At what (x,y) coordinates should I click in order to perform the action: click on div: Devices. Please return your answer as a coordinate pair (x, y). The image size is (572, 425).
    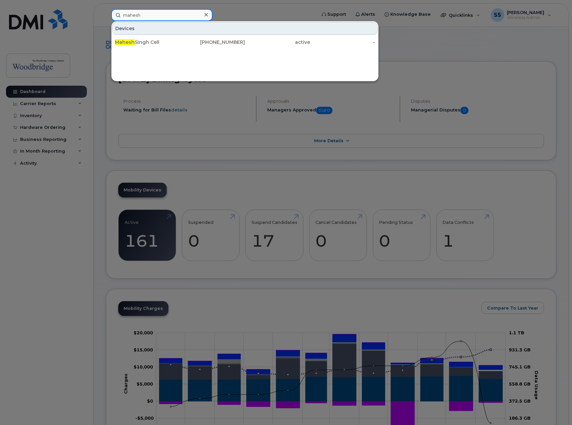
    Looking at the image, I should click on (245, 28).